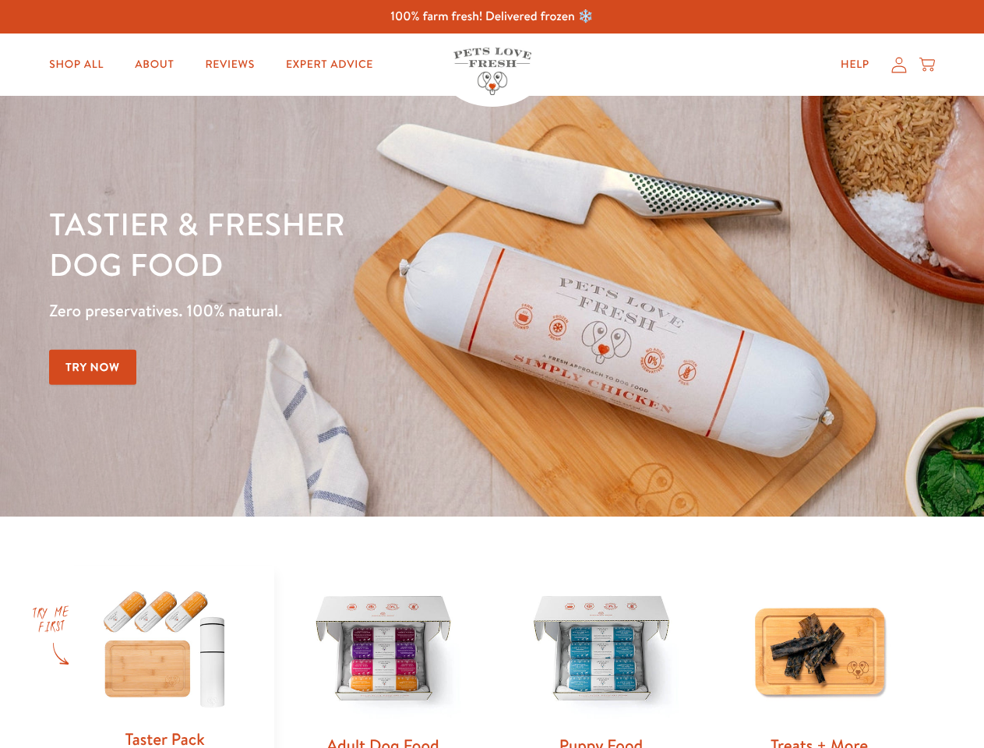  Describe the element at coordinates (344, 244) in the screenshot. I see `h1: Tastier & fresher dog food` at that location.